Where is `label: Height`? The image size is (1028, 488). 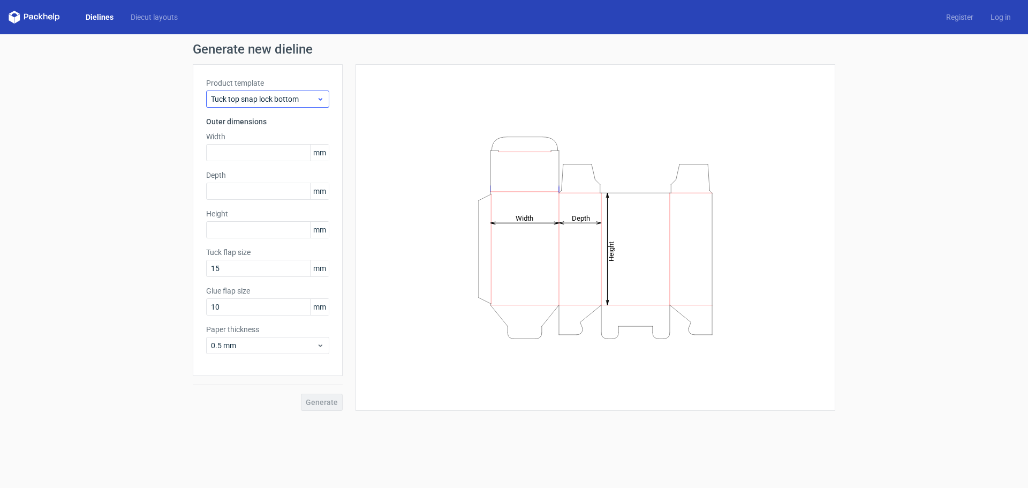 label: Height is located at coordinates (268, 214).